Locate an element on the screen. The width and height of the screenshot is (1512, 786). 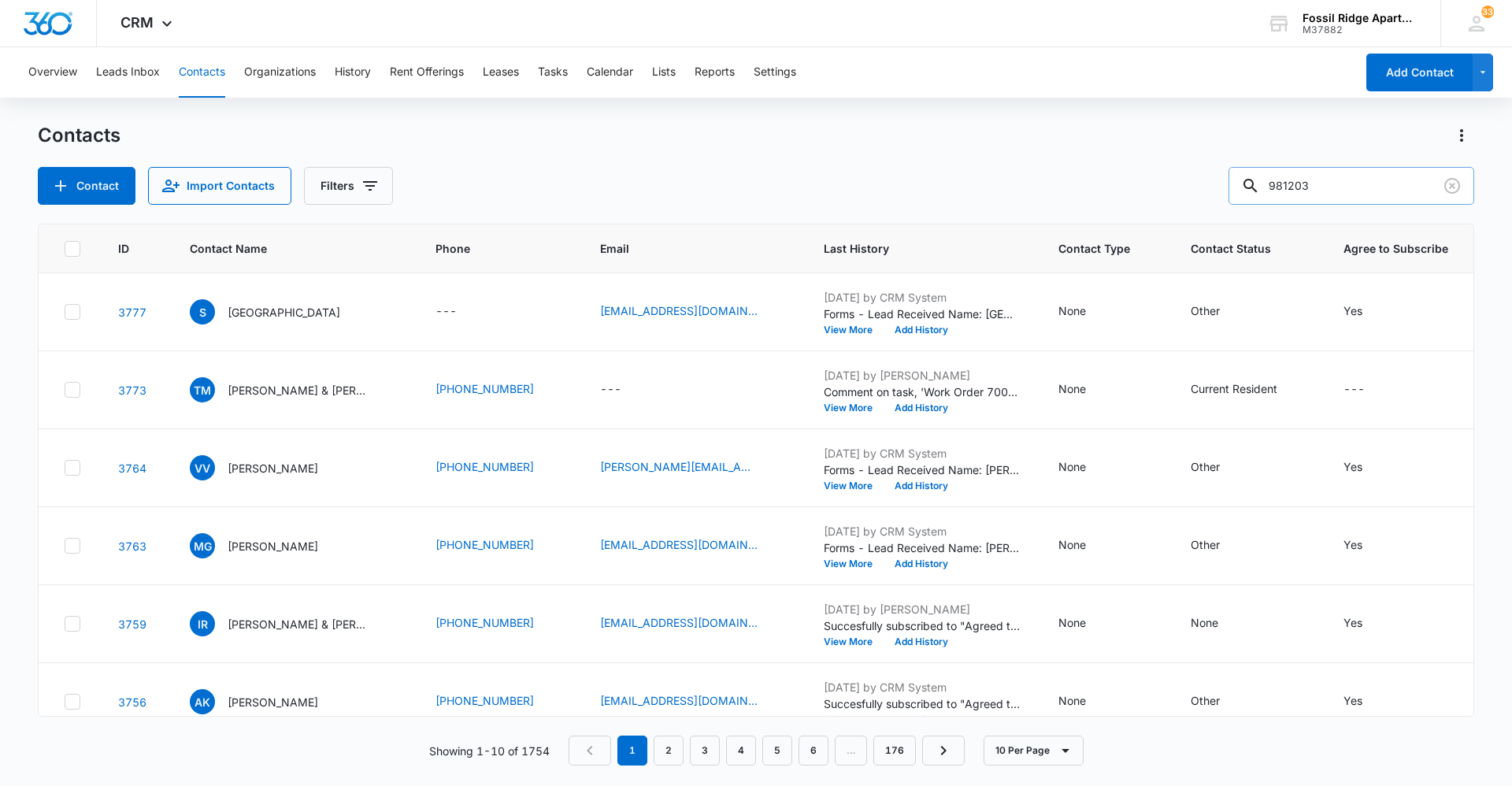
div: Phone - 2693658270 - Select to Edit Field is located at coordinates (498, 546).